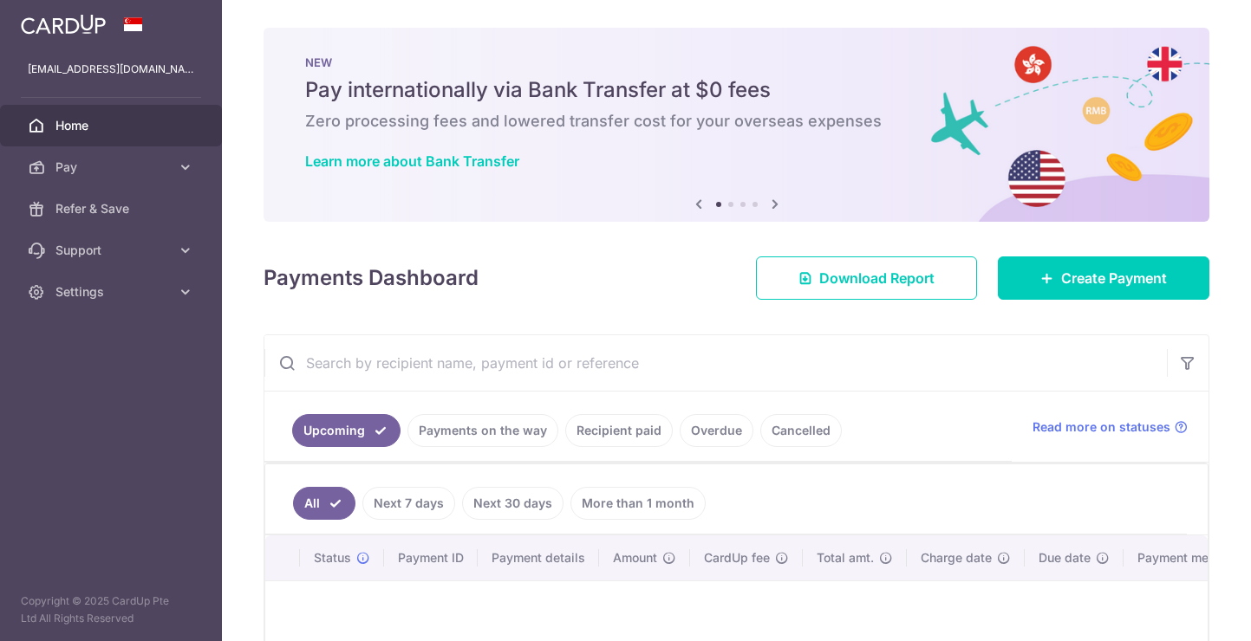 The width and height of the screenshot is (1251, 641). What do you see at coordinates (346, 431) in the screenshot?
I see `a: Upcoming` at bounding box center [346, 431].